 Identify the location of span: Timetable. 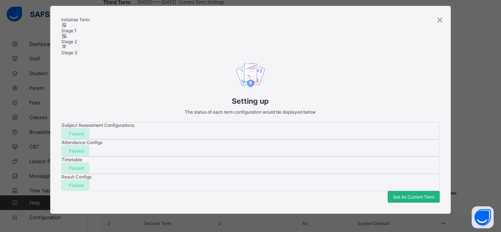
(72, 160).